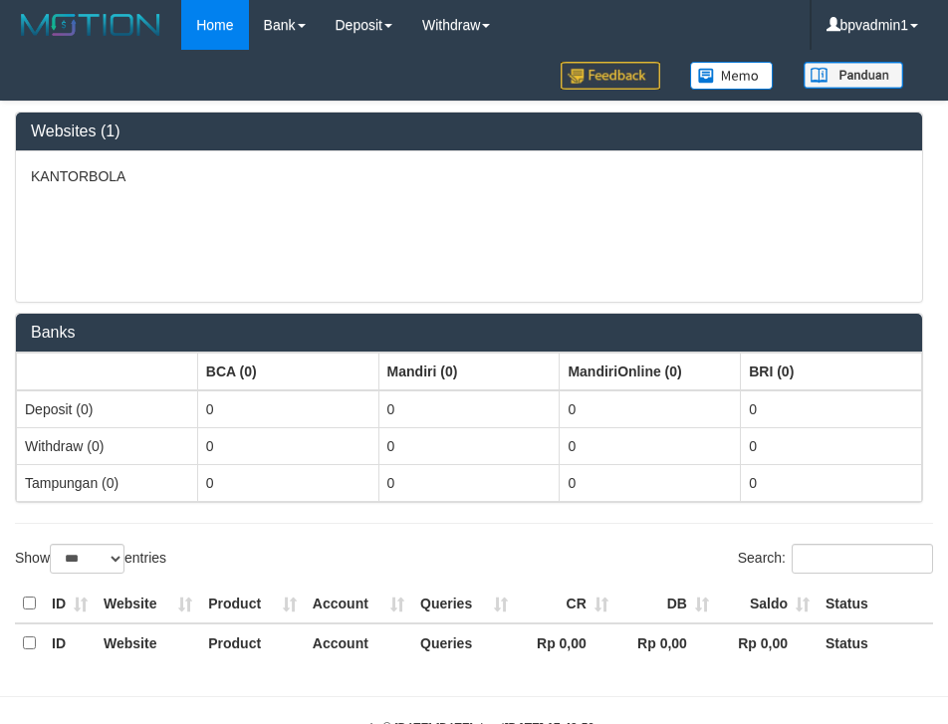 The width and height of the screenshot is (948, 724). Describe the element at coordinates (108, 409) in the screenshot. I see `td: Deposit (0)` at that location.